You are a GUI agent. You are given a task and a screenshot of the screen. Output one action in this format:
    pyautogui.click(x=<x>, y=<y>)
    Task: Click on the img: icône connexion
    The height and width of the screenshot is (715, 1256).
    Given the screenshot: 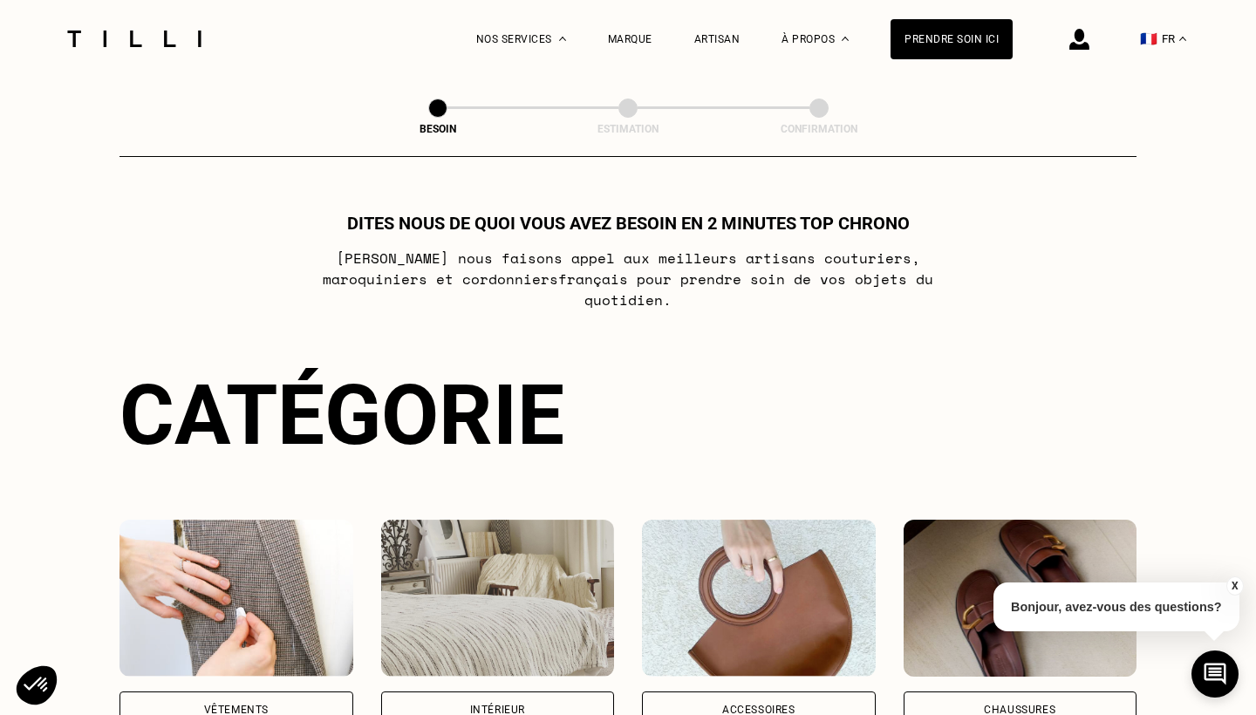 What is the action you would take?
    pyautogui.click(x=1079, y=39)
    